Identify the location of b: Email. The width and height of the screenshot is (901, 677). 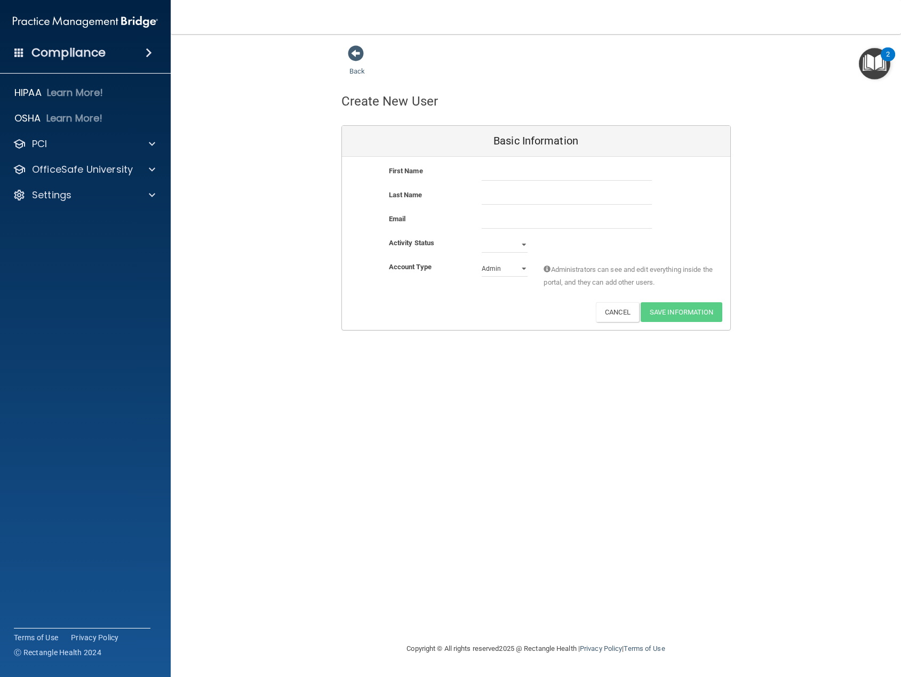
(397, 219).